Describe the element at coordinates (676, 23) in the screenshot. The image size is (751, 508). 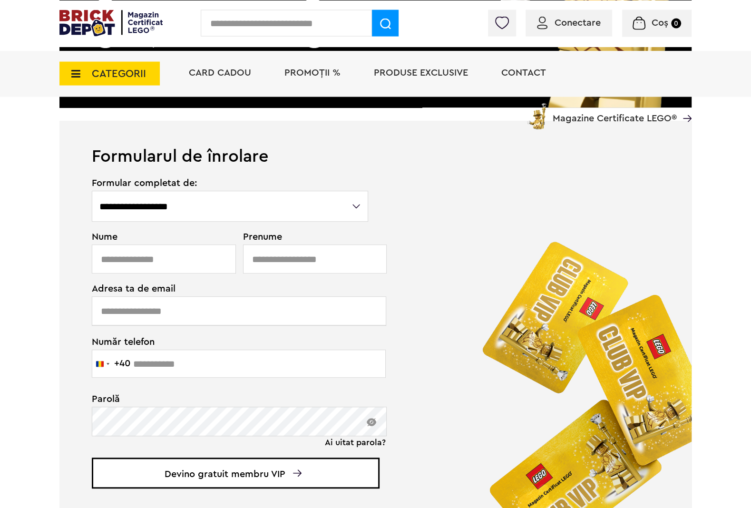
I see `small: 0` at that location.